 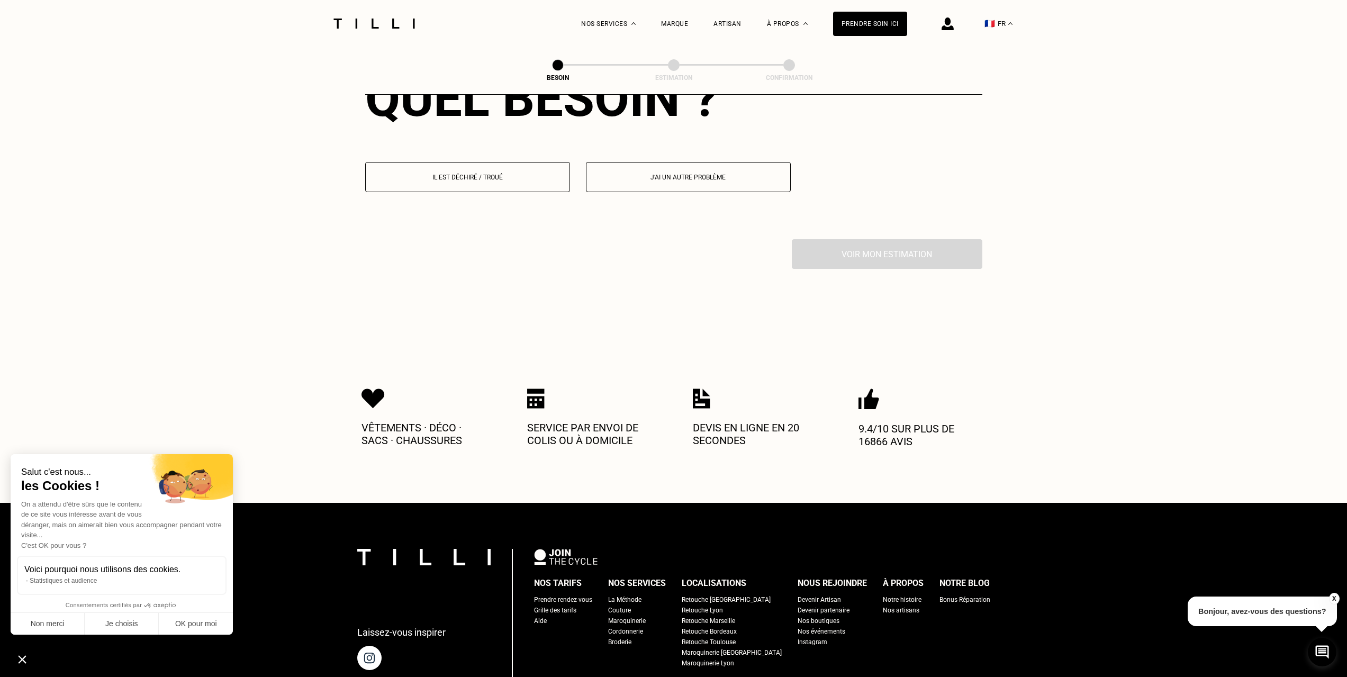 I want to click on a: Cordonnerie, so click(x=625, y=631).